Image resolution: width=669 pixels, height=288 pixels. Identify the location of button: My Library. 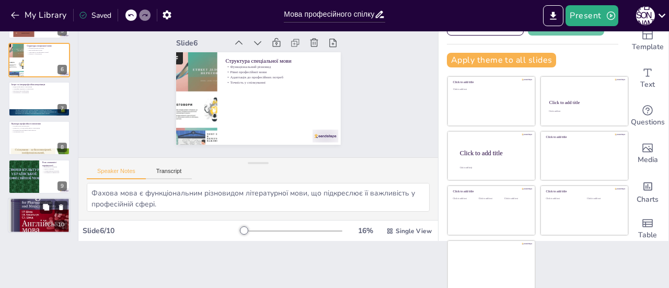
(39, 15).